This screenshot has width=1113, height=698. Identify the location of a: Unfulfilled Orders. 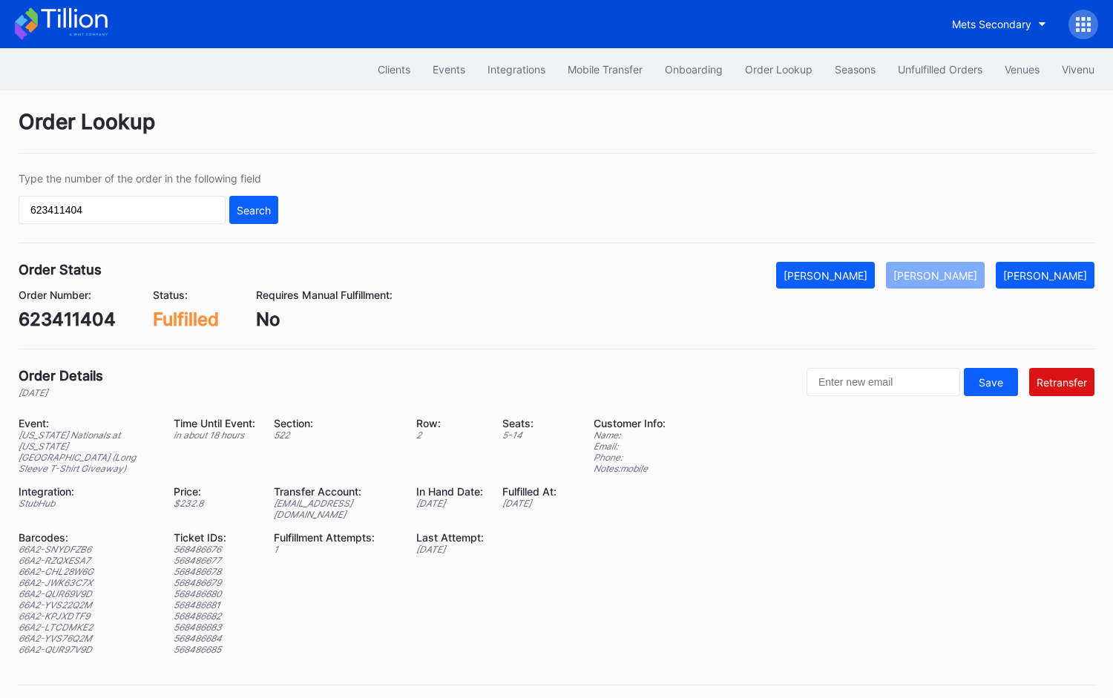
(940, 69).